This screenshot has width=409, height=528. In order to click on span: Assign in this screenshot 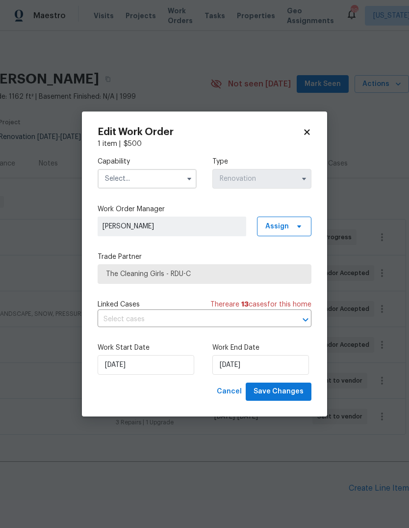, I will do `click(277, 226)`.